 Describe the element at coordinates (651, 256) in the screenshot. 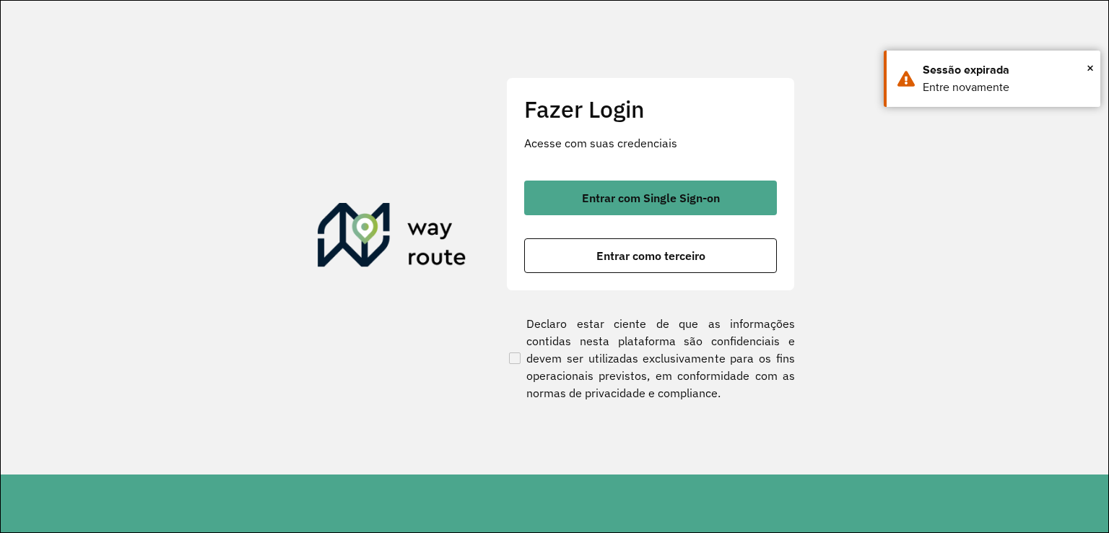

I see `span: Entrar como terceiro` at that location.